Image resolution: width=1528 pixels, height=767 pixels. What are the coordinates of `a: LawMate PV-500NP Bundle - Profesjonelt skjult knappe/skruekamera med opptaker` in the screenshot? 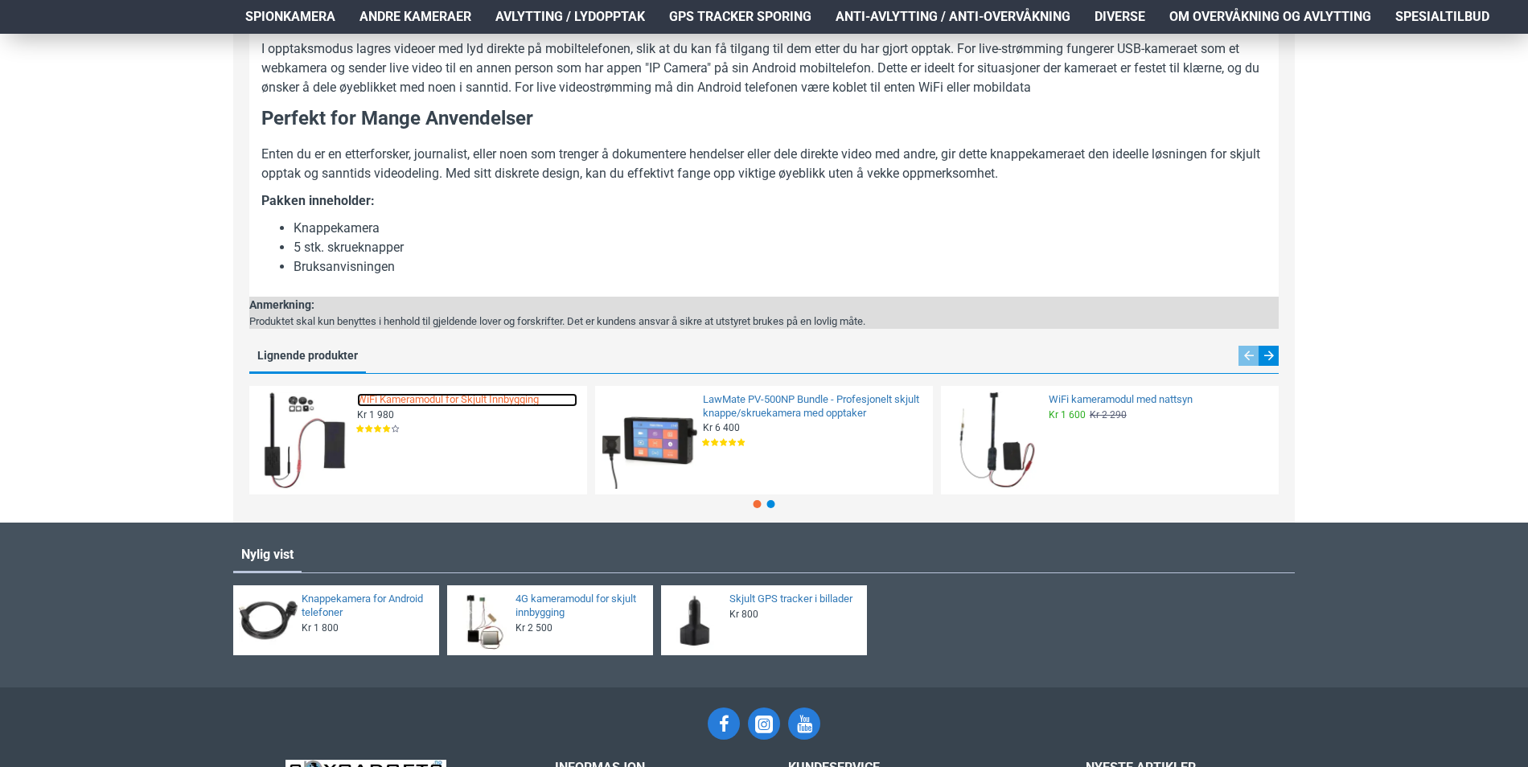 It's located at (813, 407).